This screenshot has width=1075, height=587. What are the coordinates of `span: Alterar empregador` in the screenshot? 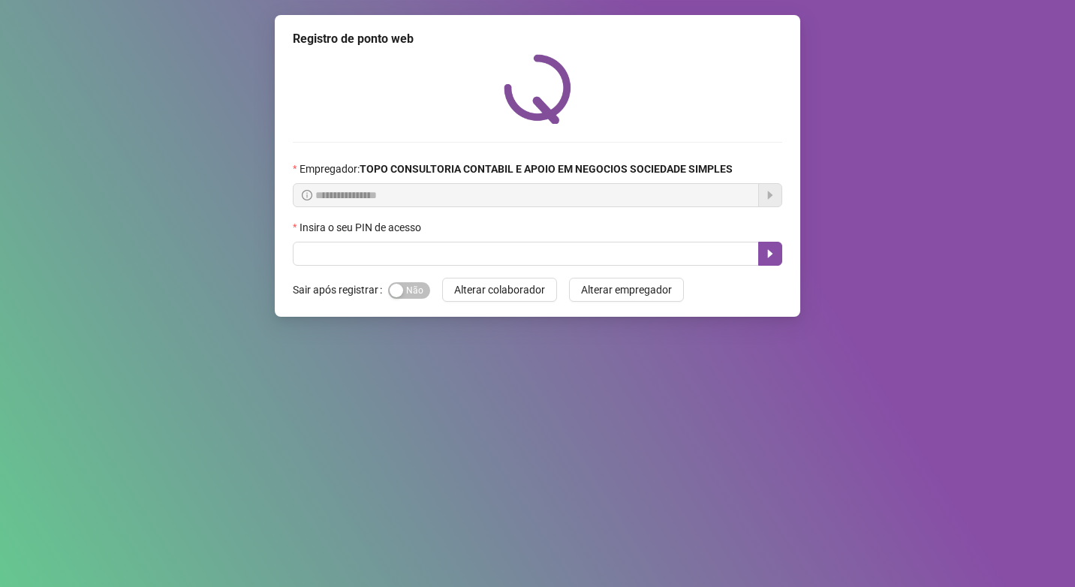 It's located at (626, 290).